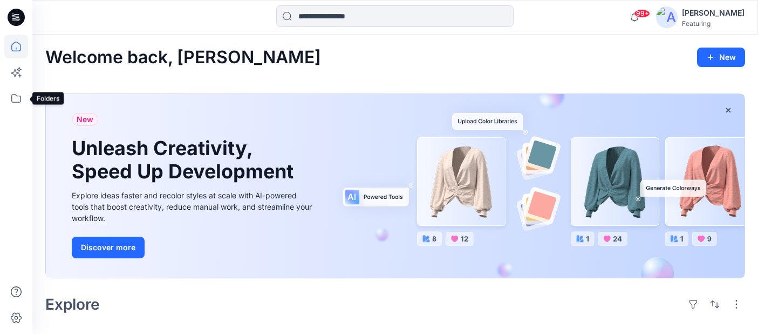 This screenshot has width=758, height=334. Describe the element at coordinates (85, 119) in the screenshot. I see `span: New` at that location.